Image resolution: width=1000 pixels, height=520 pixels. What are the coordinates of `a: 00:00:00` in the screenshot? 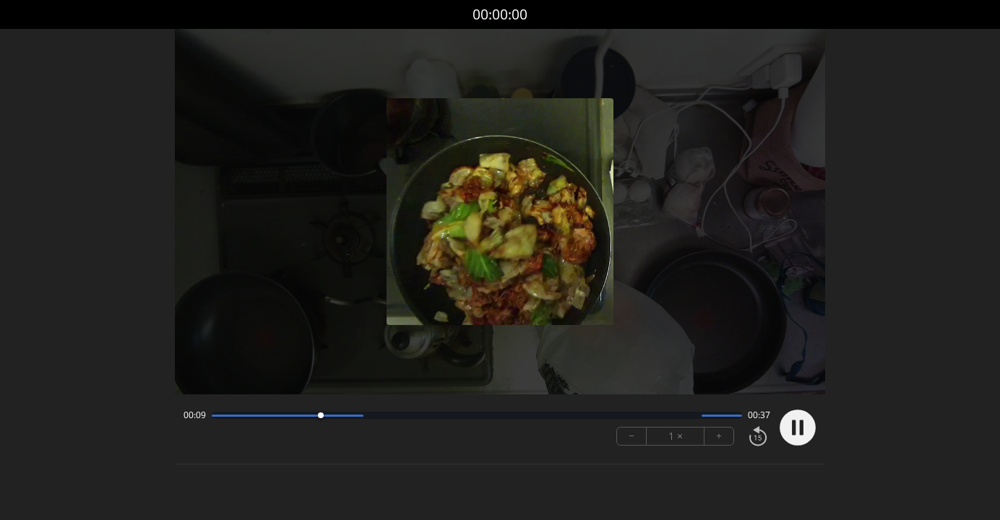 It's located at (500, 14).